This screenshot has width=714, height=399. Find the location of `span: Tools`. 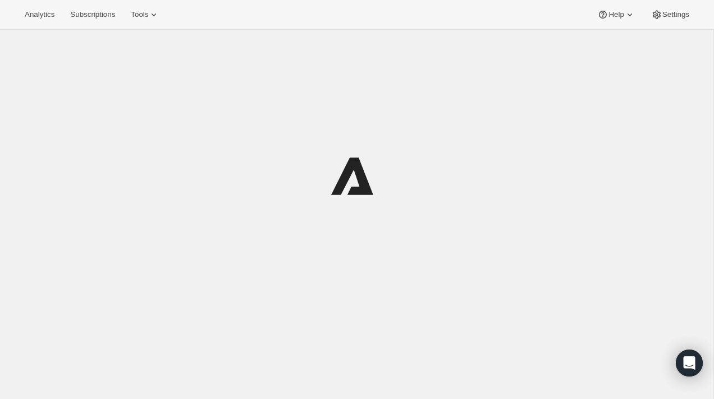

span: Tools is located at coordinates (139, 15).